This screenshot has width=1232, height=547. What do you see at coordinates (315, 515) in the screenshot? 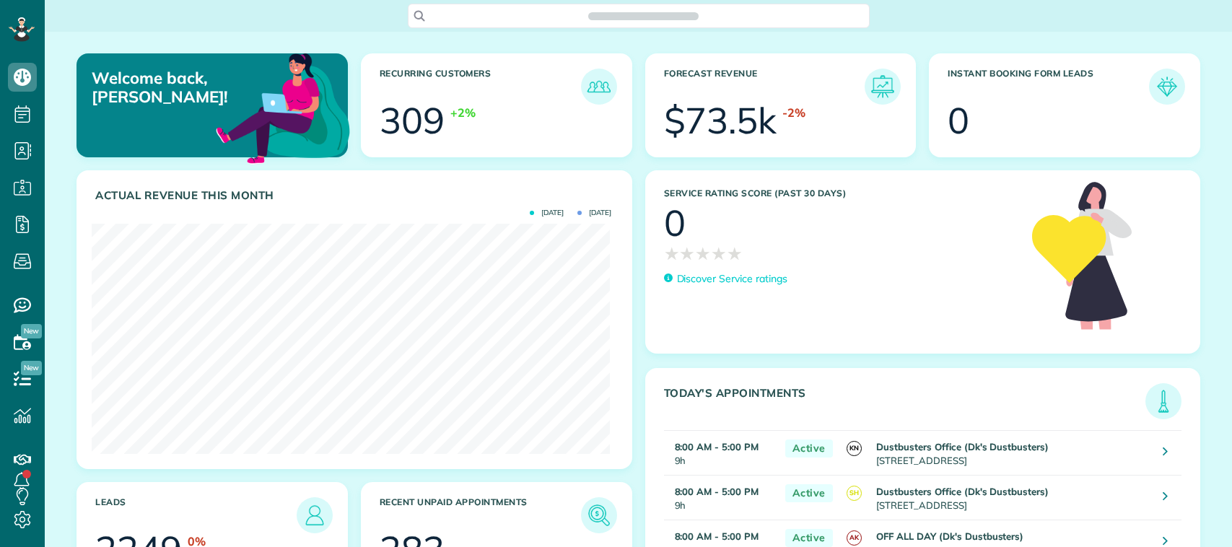
I see `img: icon_leads-1bed01f49abd5b7fead27621c3d59655bb73ed531f8eeb49469d10e621d6b896.png` at bounding box center [315, 515].